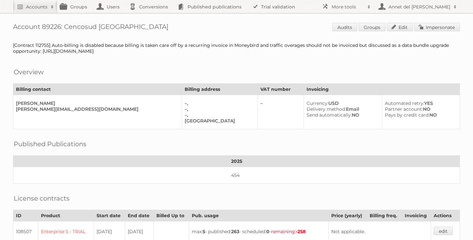 This screenshot has width=473, height=240. I want to click on td: 454, so click(237, 175).